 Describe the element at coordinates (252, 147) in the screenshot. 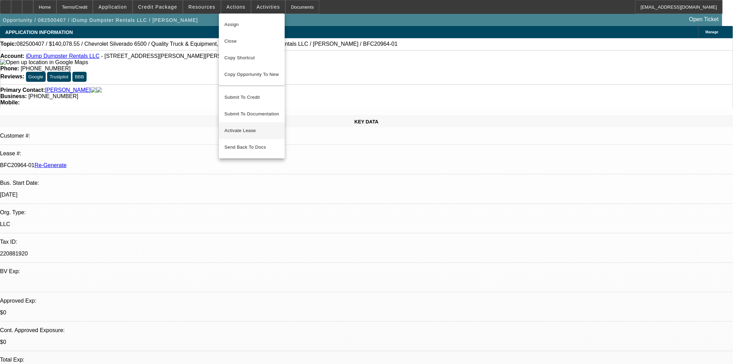

I see `span: Send Back To Docs` at that location.